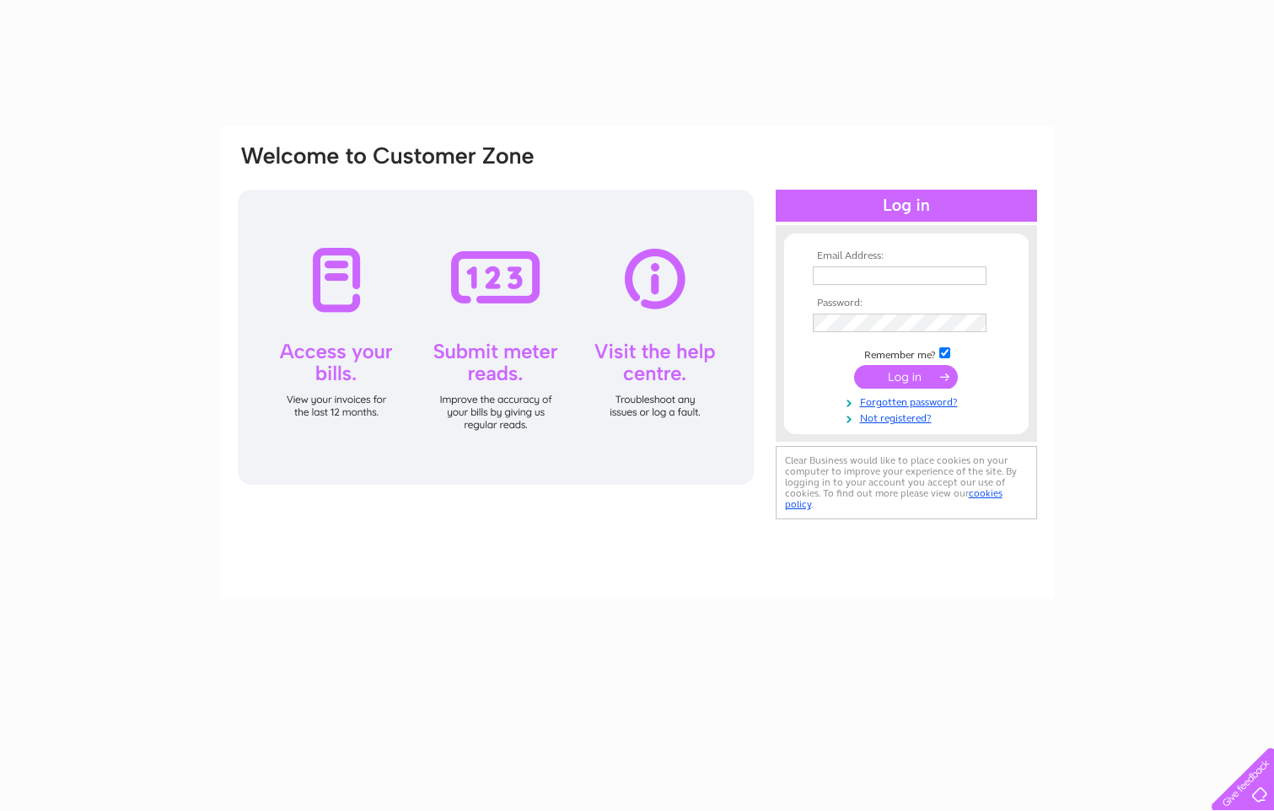 This screenshot has height=811, width=1274. I want to click on input: Submit, so click(905, 377).